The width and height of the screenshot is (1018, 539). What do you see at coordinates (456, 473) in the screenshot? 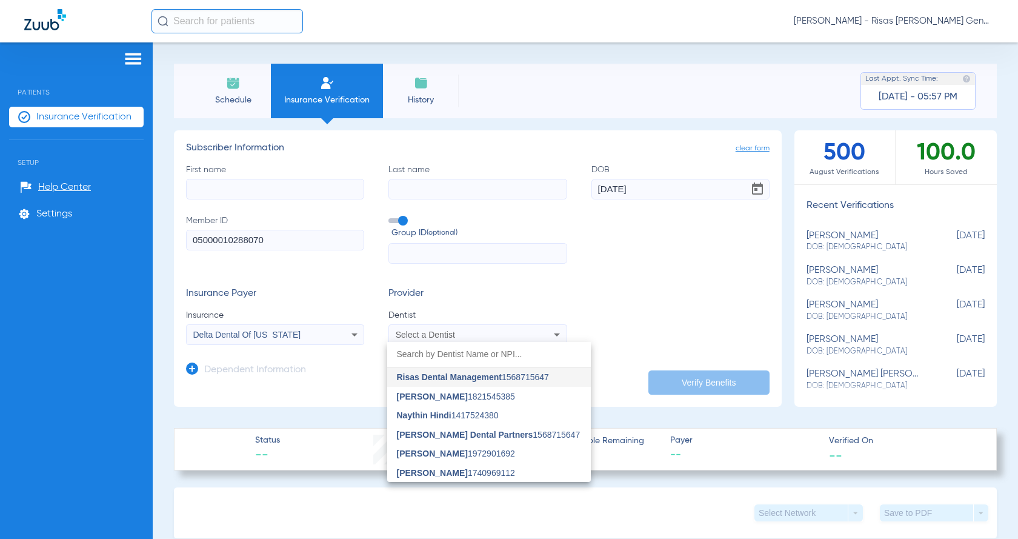
I see `span: 1740969112` at bounding box center [456, 473].